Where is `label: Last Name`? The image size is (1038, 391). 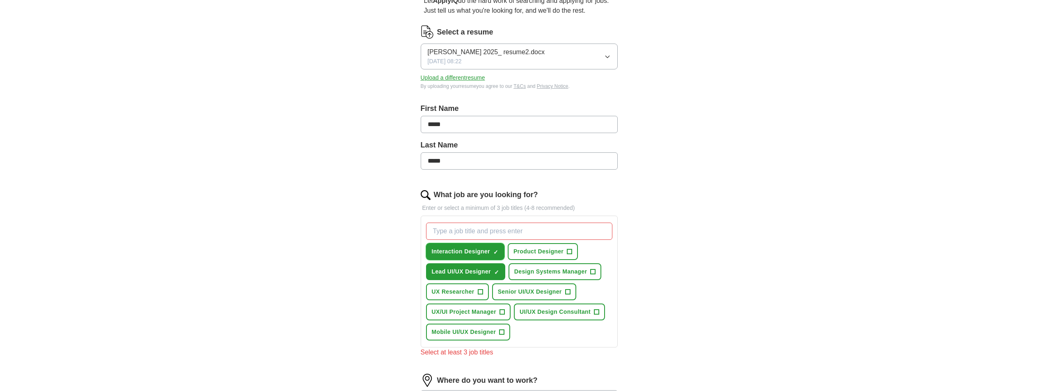 label: Last Name is located at coordinates (519, 145).